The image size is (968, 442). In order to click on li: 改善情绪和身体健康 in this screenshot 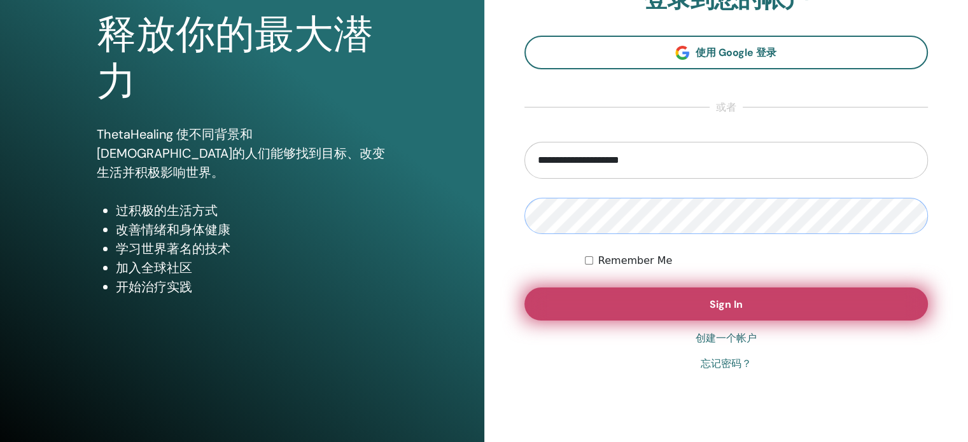, I will do `click(251, 230)`.